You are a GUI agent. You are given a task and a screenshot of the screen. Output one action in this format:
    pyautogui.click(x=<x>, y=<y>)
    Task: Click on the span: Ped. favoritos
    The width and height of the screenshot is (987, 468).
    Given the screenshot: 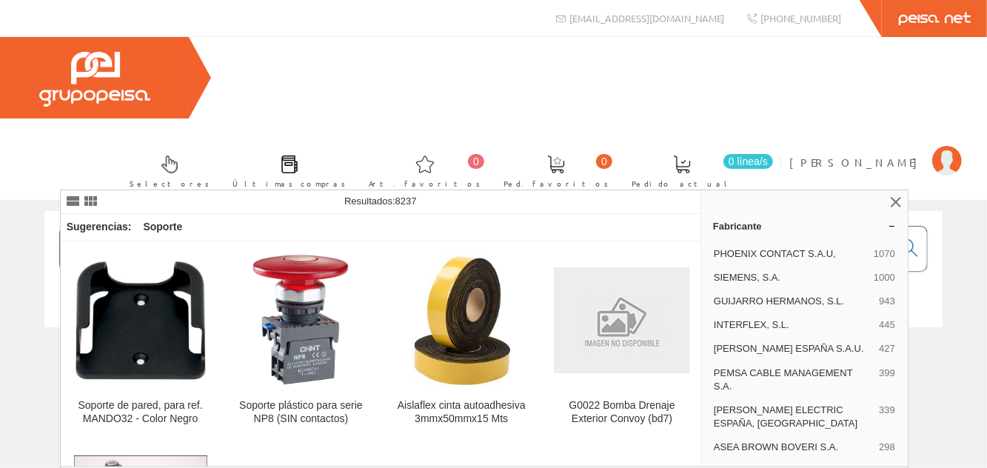 What is the action you would take?
    pyautogui.click(x=556, y=184)
    